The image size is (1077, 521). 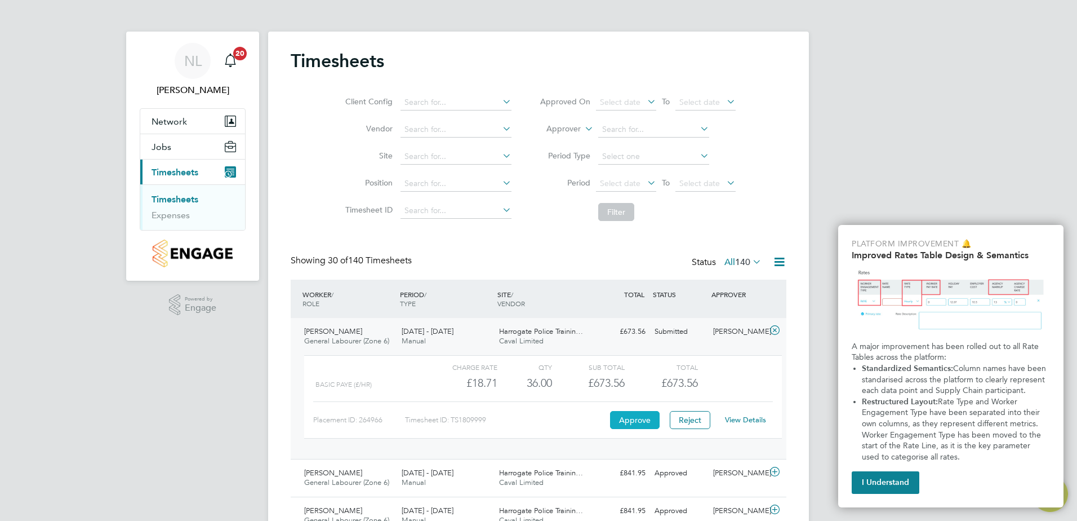 What do you see at coordinates (352, 260) in the screenshot?
I see `div: Showing` at bounding box center [352, 260].